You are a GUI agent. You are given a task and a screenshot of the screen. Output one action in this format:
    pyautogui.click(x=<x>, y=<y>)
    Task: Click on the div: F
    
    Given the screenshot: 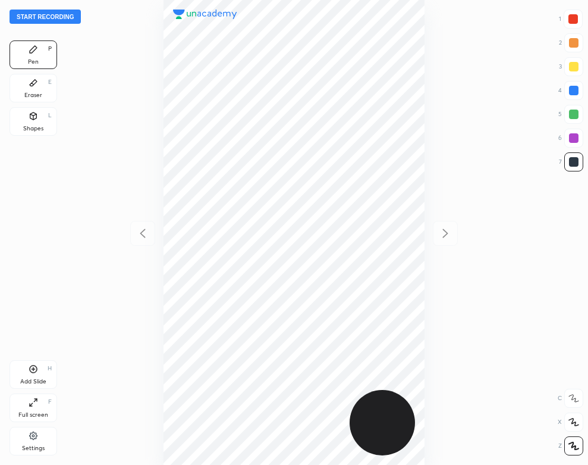 What is the action you would take?
    pyautogui.click(x=50, y=402)
    